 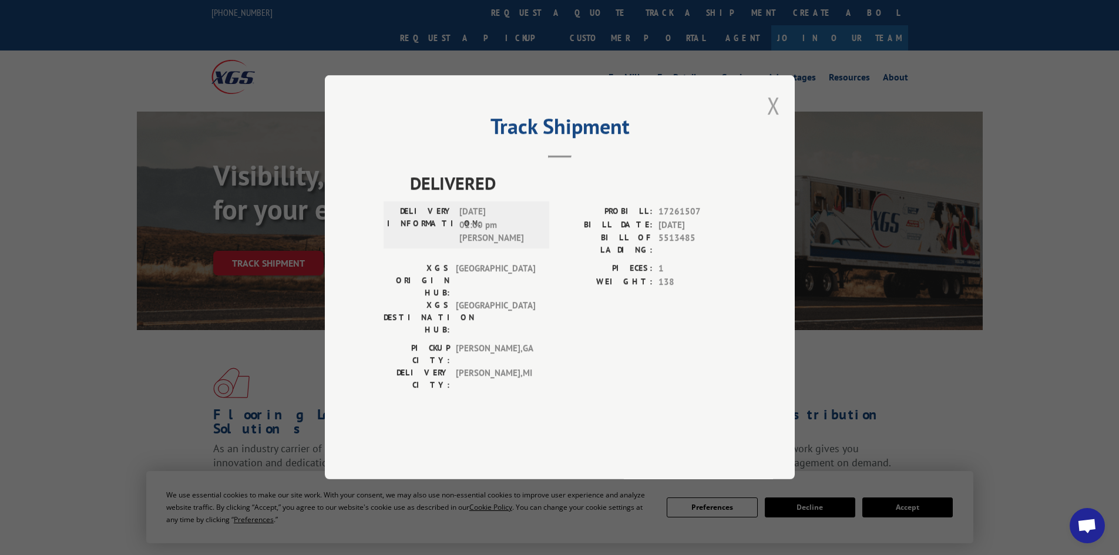 I want to click on span: 1, so click(x=697, y=269).